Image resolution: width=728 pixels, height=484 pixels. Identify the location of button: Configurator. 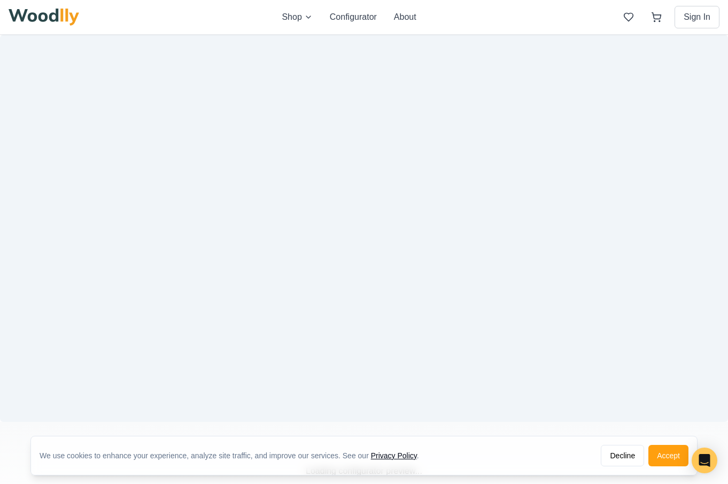
(354, 17).